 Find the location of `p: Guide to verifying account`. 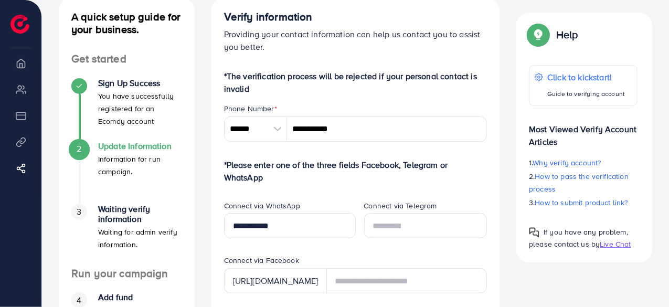

p: Guide to verifying account is located at coordinates (586, 94).